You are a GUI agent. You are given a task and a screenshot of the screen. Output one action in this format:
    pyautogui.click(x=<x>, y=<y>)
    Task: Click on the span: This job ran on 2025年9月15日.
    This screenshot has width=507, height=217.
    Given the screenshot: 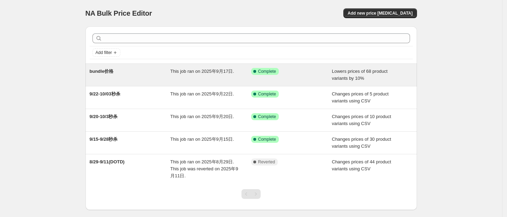 What is the action you would take?
    pyautogui.click(x=202, y=139)
    